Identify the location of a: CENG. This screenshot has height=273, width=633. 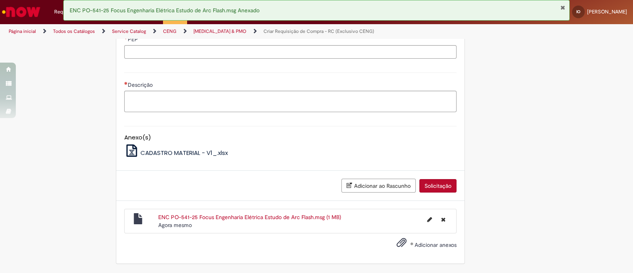
(170, 31).